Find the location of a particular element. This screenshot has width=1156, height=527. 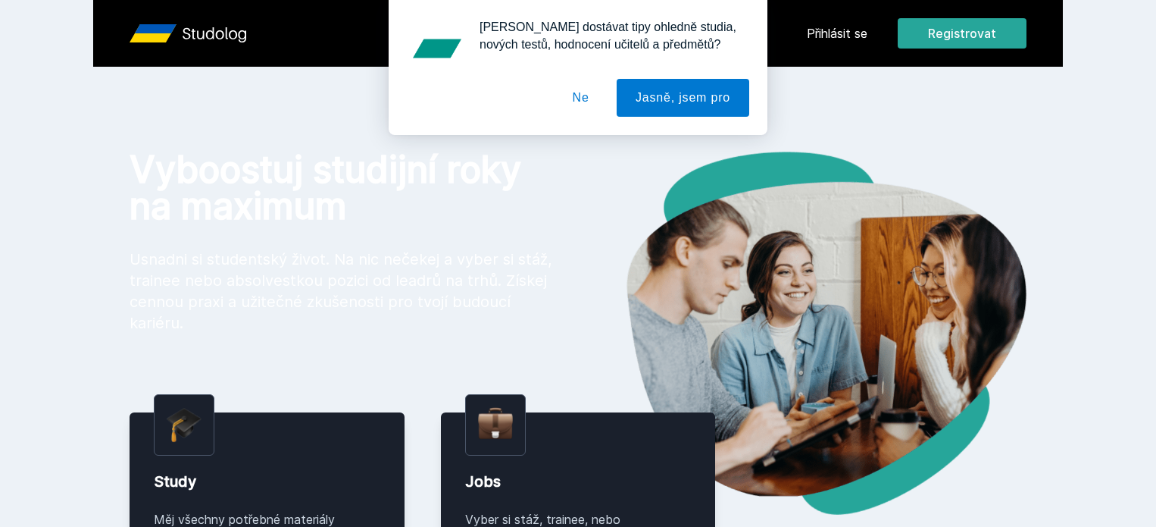

img: notification icon is located at coordinates (437, 48).